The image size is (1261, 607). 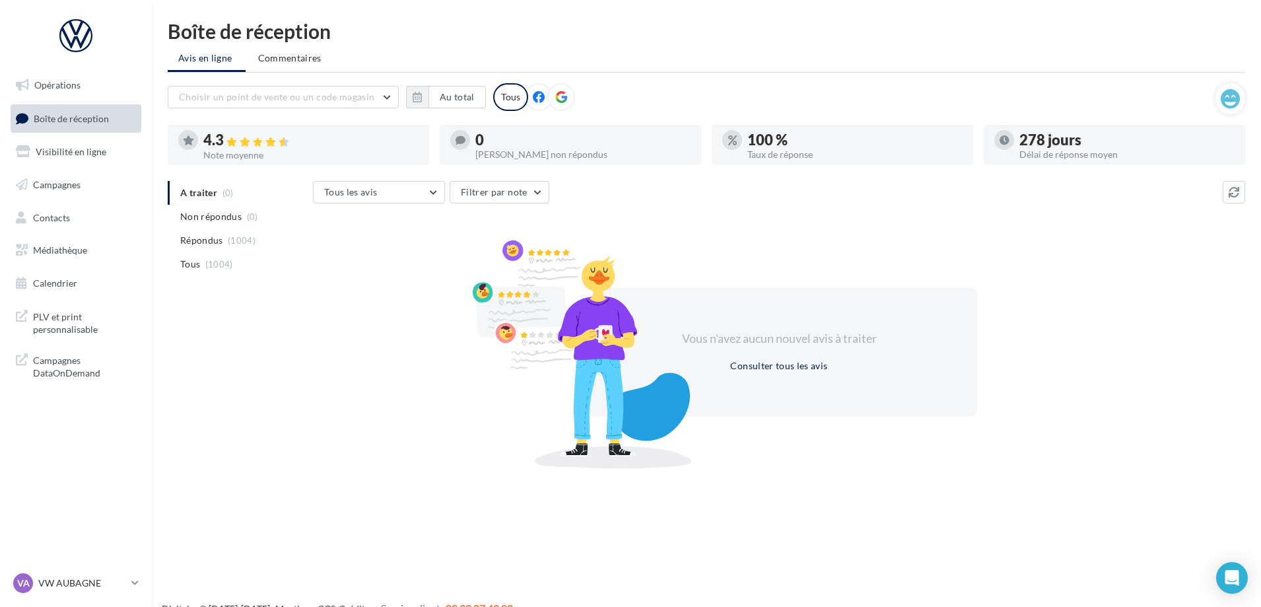 What do you see at coordinates (76, 118) in the screenshot?
I see `a: Boîte de réception` at bounding box center [76, 118].